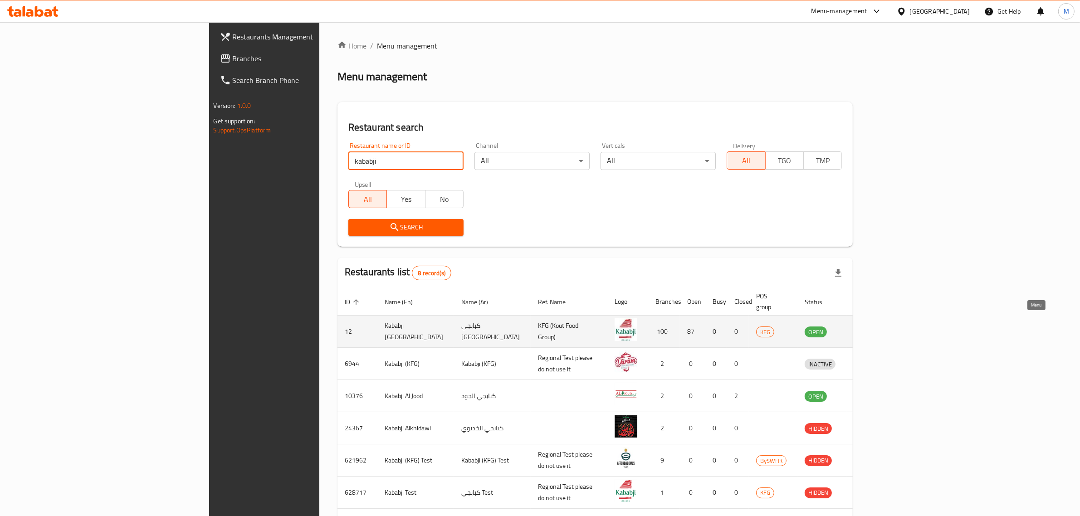 This screenshot has width=1080, height=516. I want to click on td: 100, so click(664, 332).